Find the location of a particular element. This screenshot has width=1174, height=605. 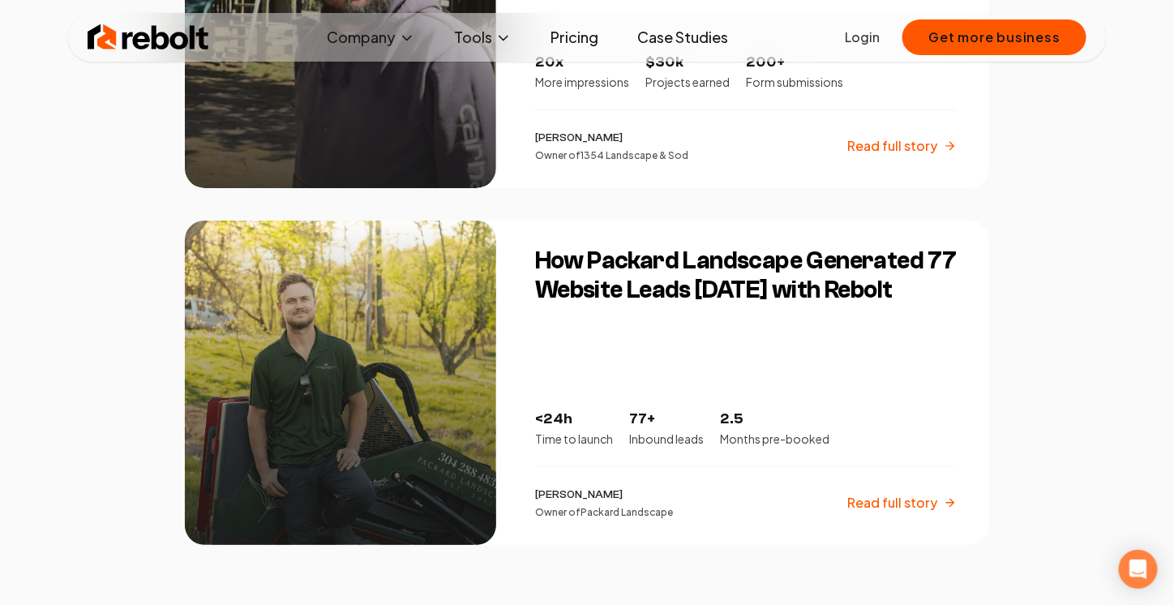

p: 2.5 is located at coordinates (774, 419).